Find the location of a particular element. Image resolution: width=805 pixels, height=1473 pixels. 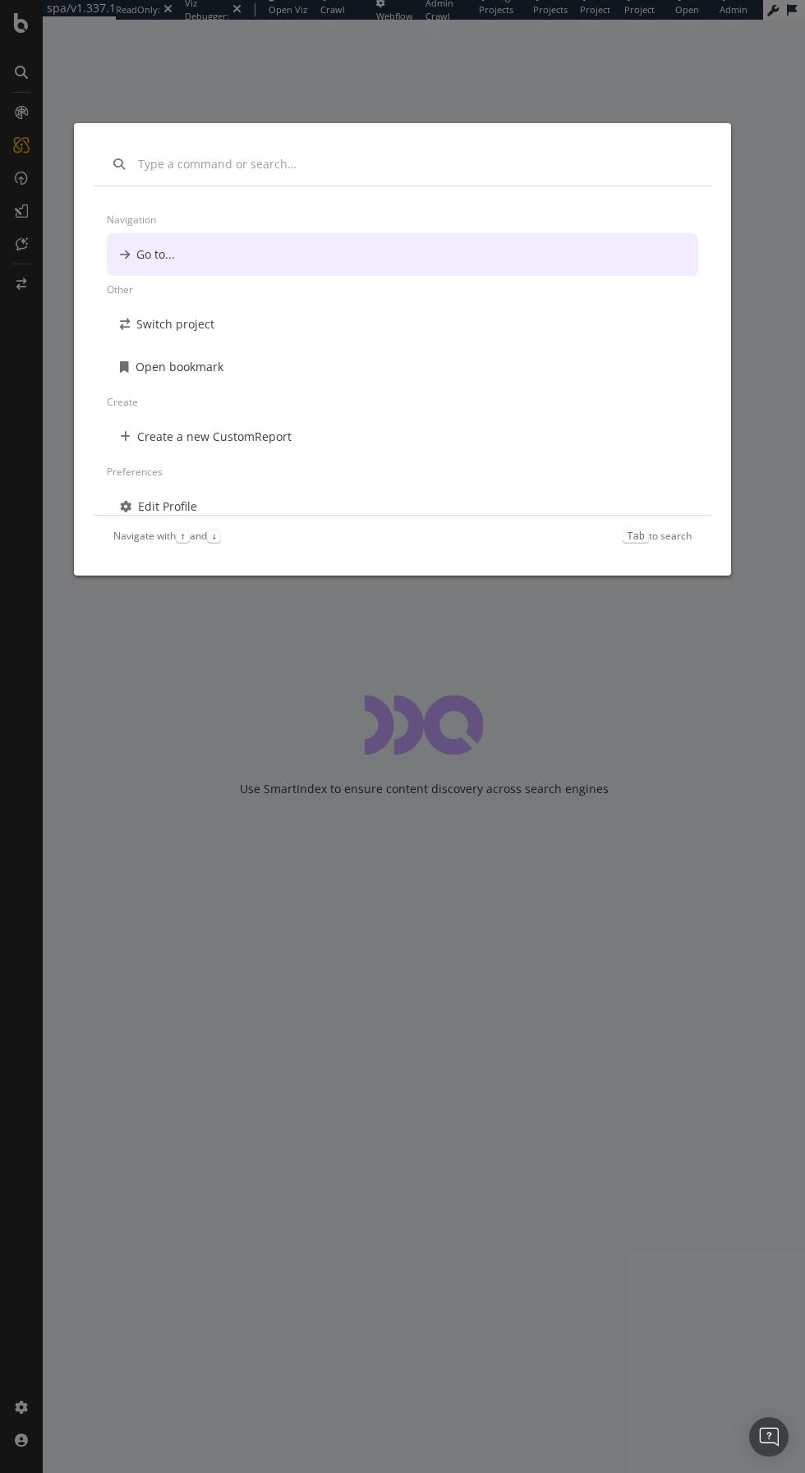

input: Type a command or search… is located at coordinates (415, 164).